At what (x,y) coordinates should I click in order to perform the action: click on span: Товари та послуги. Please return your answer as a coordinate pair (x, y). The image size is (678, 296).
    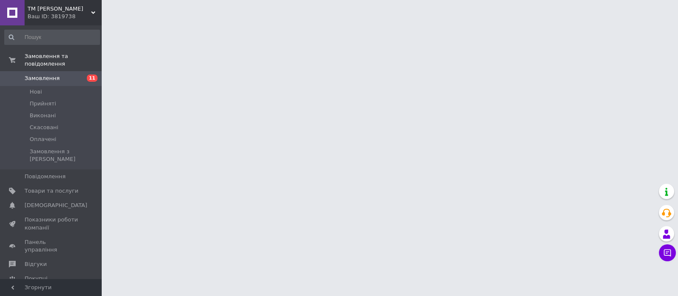
    Looking at the image, I should click on (51, 191).